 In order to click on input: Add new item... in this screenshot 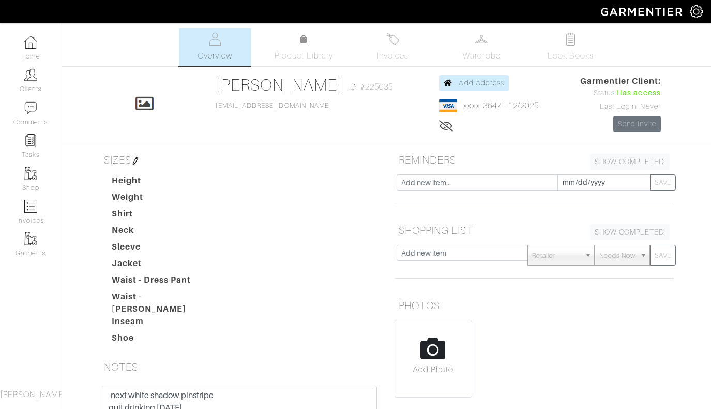, I will do `click(477, 182)`.